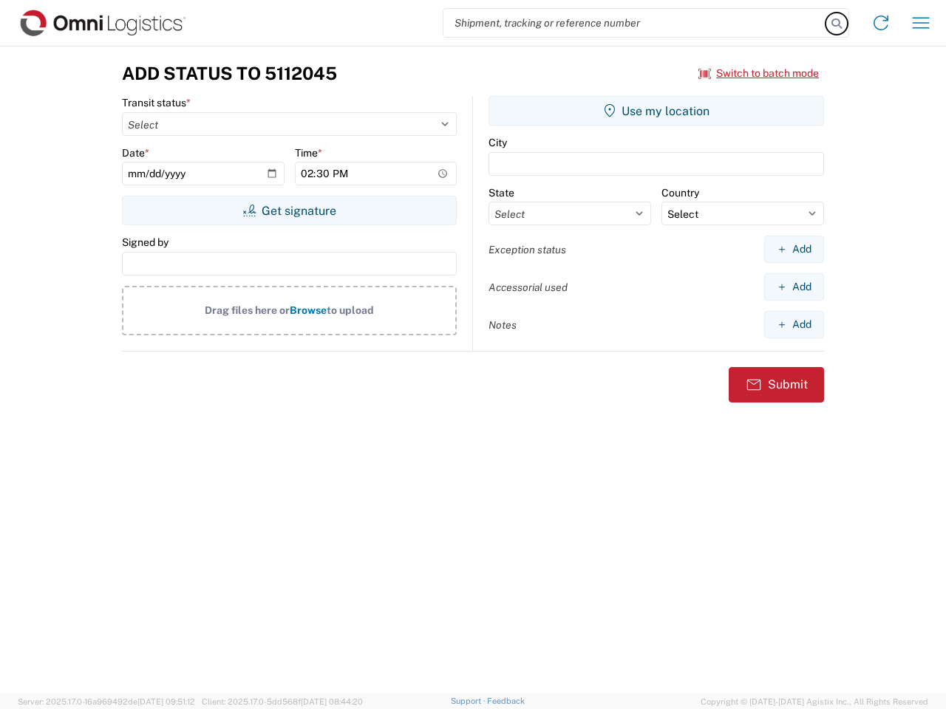 The image size is (946, 709). I want to click on span: Server: 2025.17.0-16a969492de, so click(106, 702).